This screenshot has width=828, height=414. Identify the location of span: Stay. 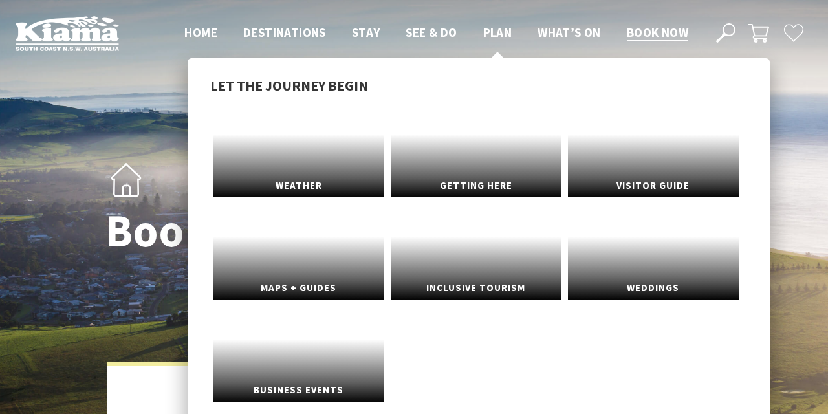
(366, 32).